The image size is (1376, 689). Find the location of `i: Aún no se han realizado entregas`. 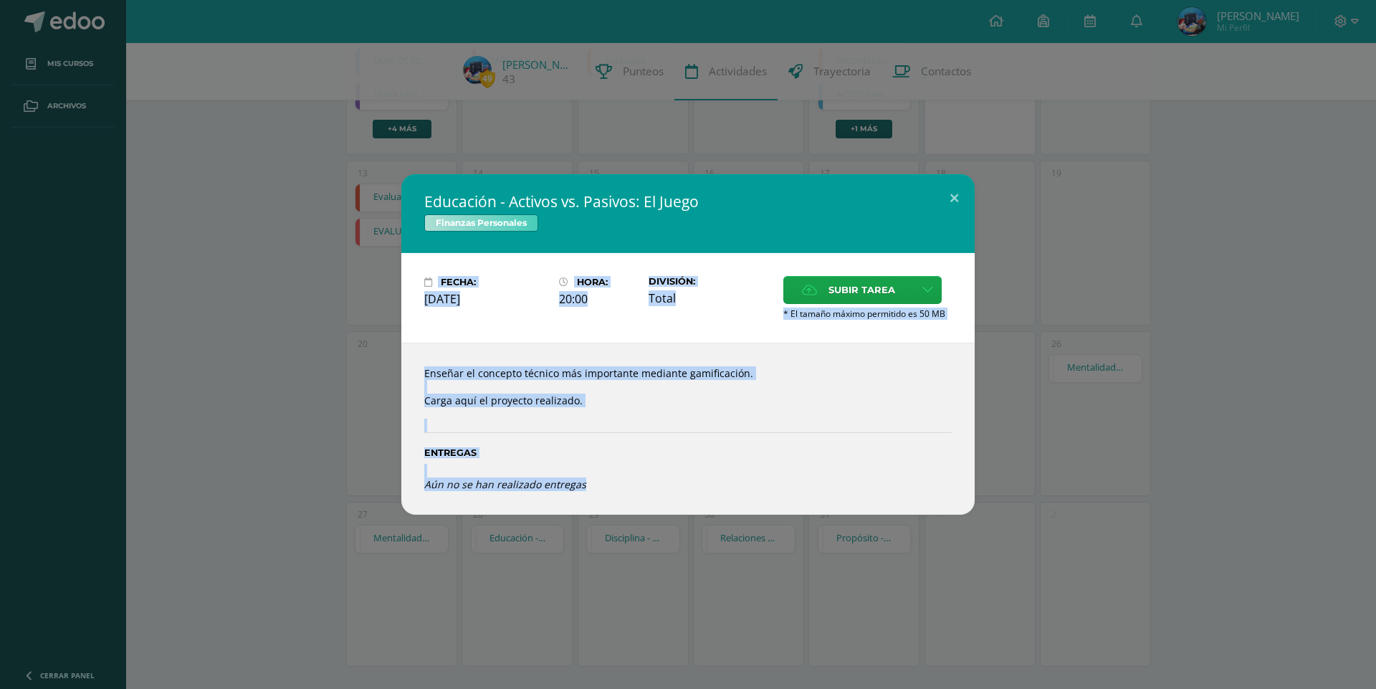

i: Aún no se han realizado entregas is located at coordinates (505, 484).